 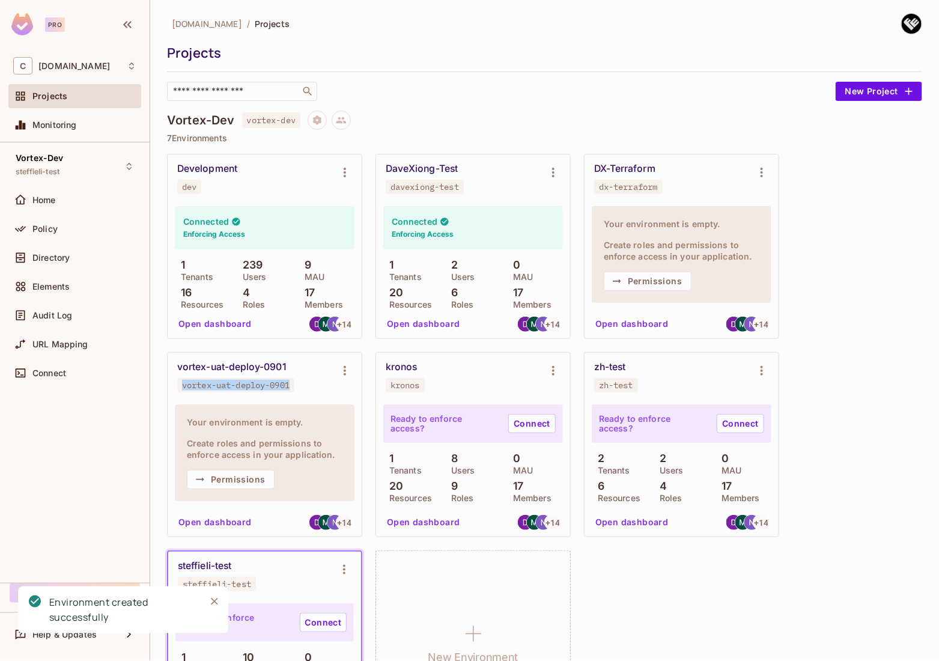 I want to click on div: DaveXiong-Test, so click(x=422, y=169).